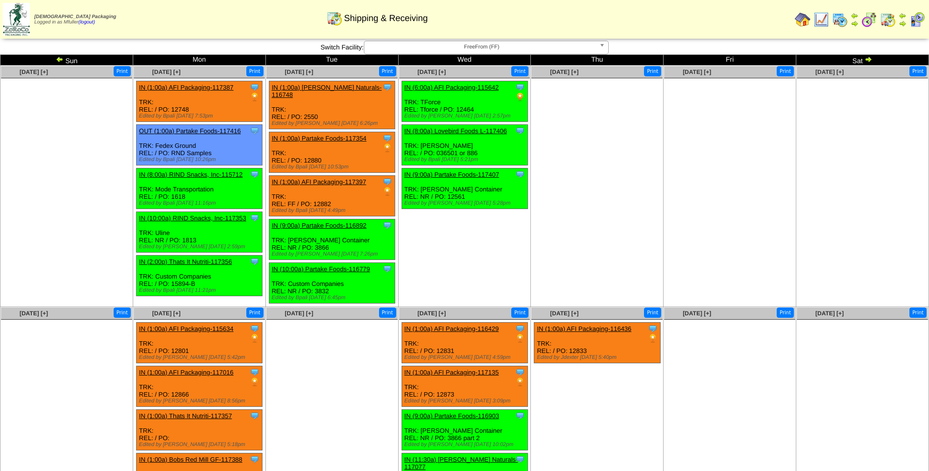 This screenshot has height=471, width=929. Describe the element at coordinates (186, 261) in the screenshot. I see `a: IN (2:00p) Thats It Nutriti-117356` at that location.